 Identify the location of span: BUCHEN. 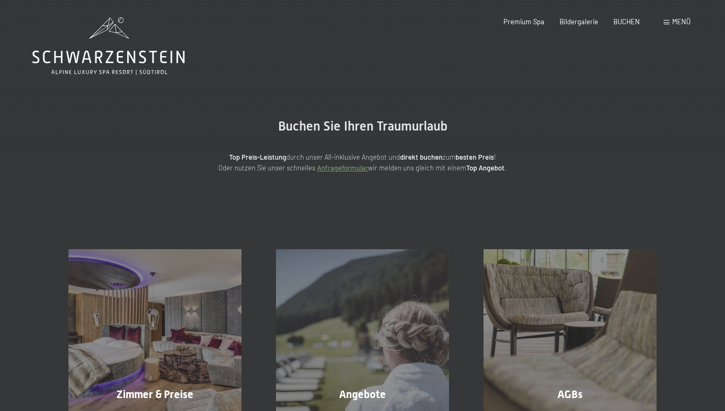
(626, 22).